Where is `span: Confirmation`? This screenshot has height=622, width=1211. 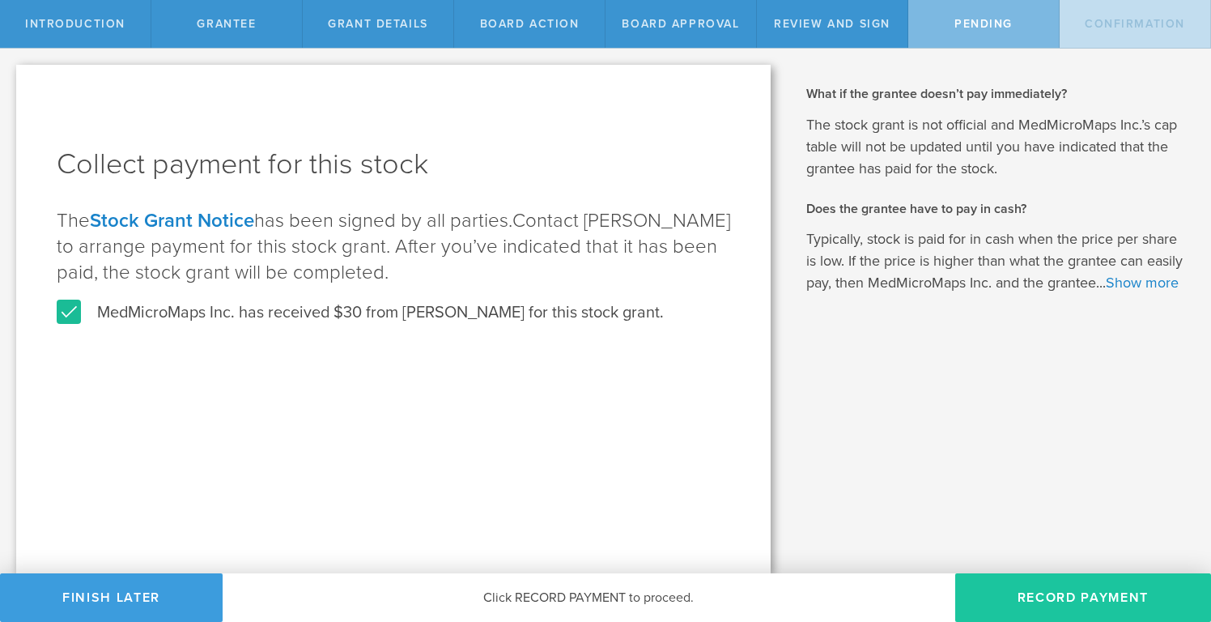
span: Confirmation is located at coordinates (1135, 23).